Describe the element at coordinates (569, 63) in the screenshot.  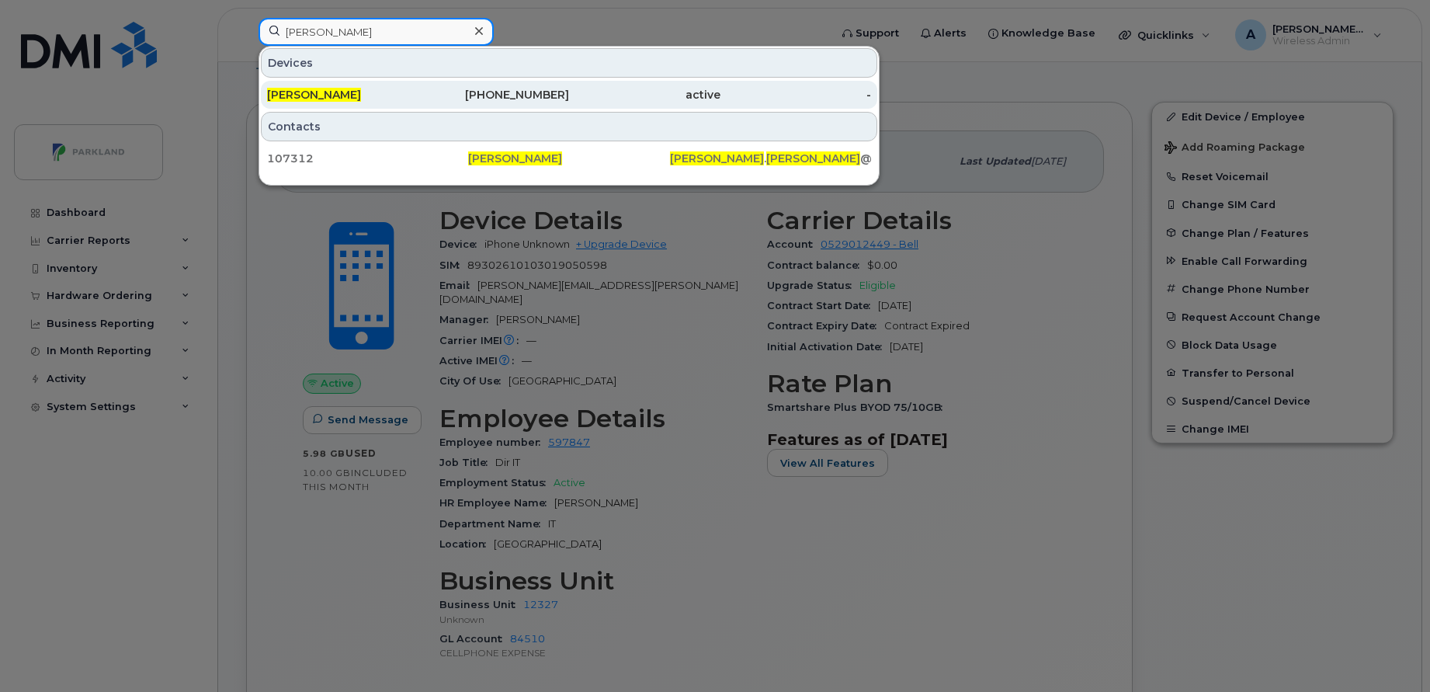
I see `div: Devices` at that location.